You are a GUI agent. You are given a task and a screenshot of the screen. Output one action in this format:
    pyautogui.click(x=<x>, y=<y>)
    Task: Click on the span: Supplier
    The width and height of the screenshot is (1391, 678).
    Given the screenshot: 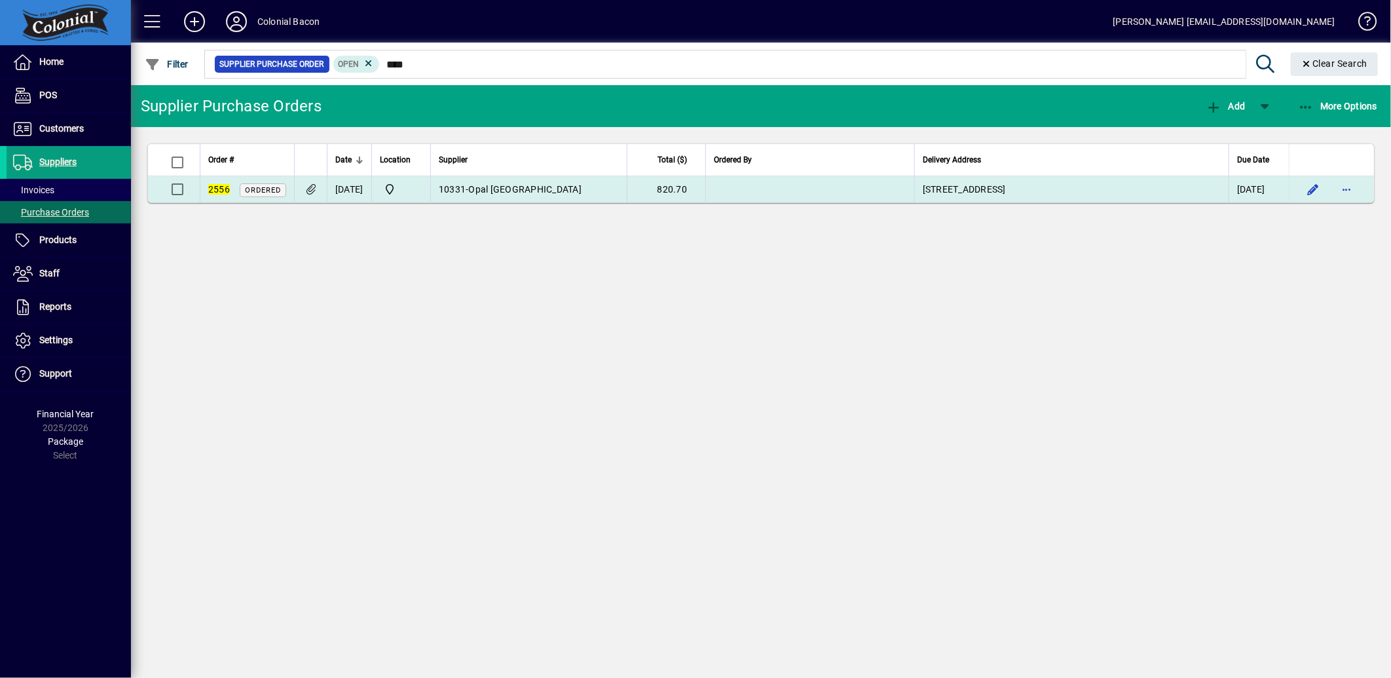 What is the action you would take?
    pyautogui.click(x=453, y=160)
    